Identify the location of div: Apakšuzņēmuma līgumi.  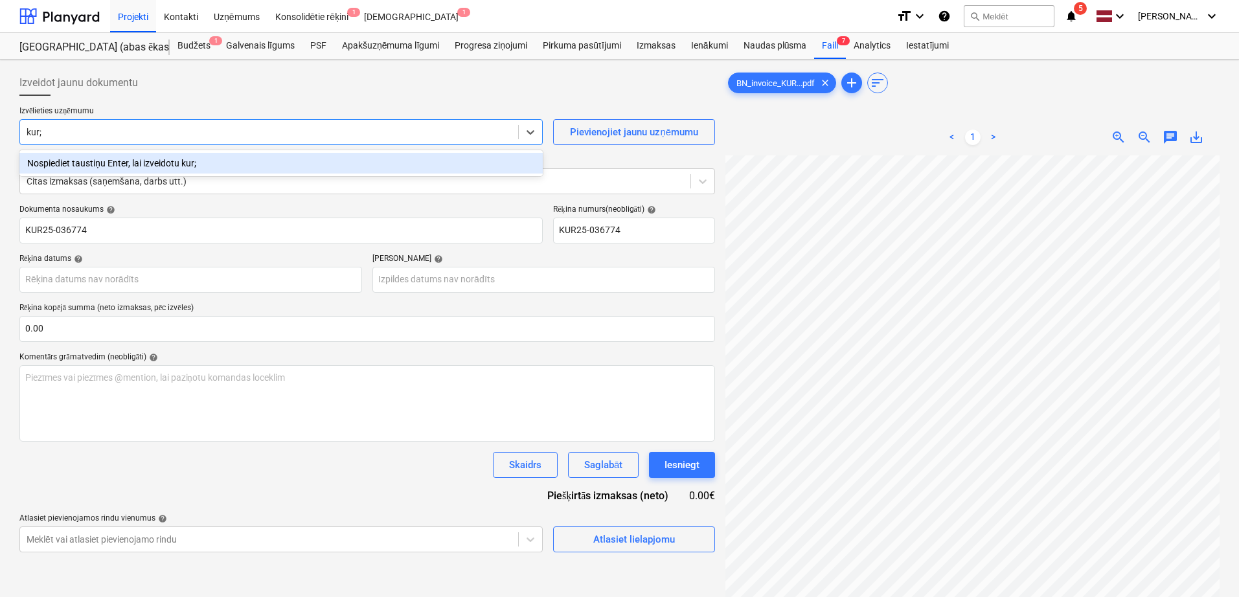
(391, 46).